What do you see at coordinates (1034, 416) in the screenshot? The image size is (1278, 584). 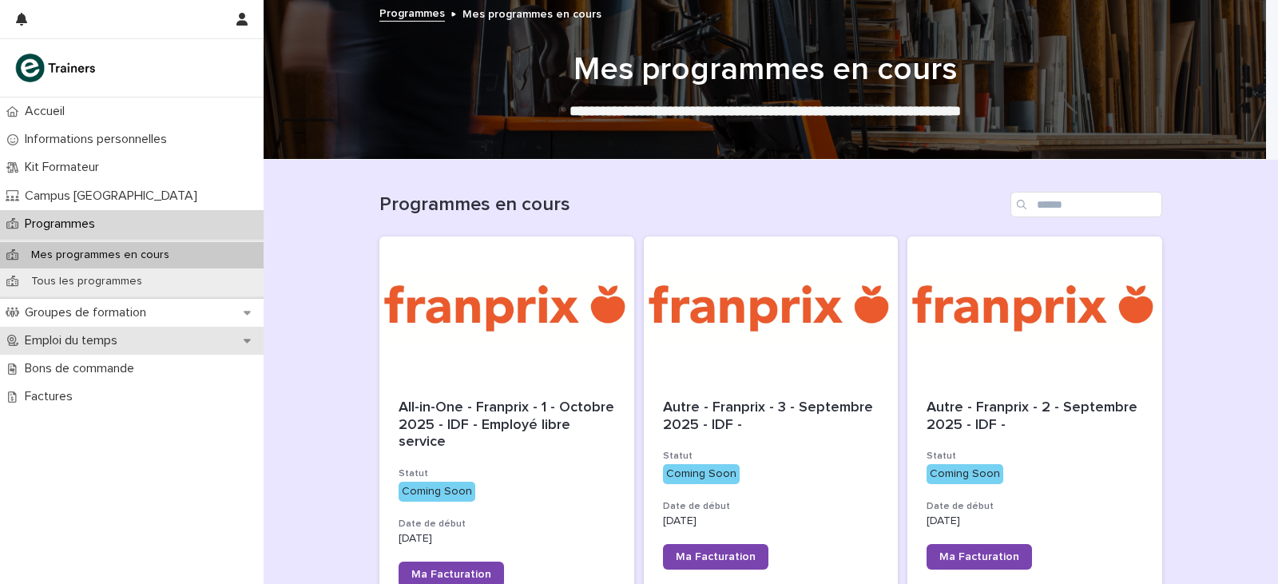 I see `span: Autre - Franprix - 2 - Septembre 2025 - IDF -` at bounding box center [1034, 416].